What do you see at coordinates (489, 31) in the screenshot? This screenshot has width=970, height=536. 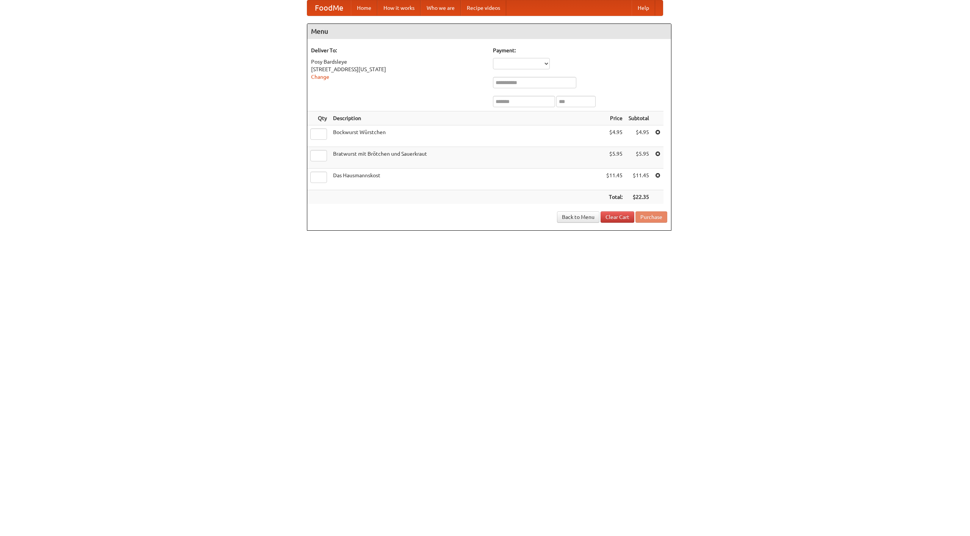 I see `h4: Menu` at bounding box center [489, 31].